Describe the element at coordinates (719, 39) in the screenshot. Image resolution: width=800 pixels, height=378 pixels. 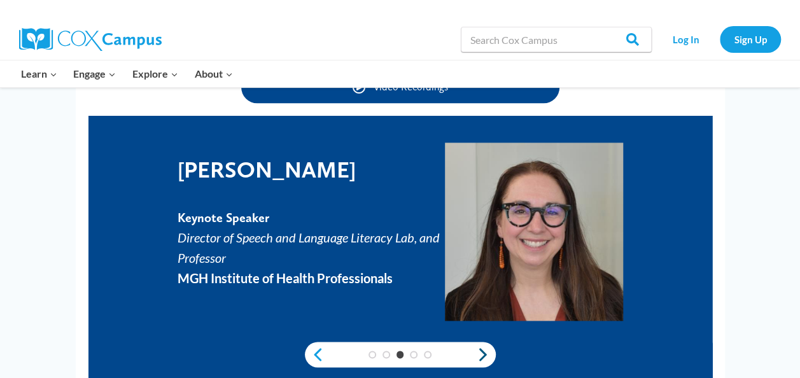
I see `nav: Secondary Navigation` at that location.